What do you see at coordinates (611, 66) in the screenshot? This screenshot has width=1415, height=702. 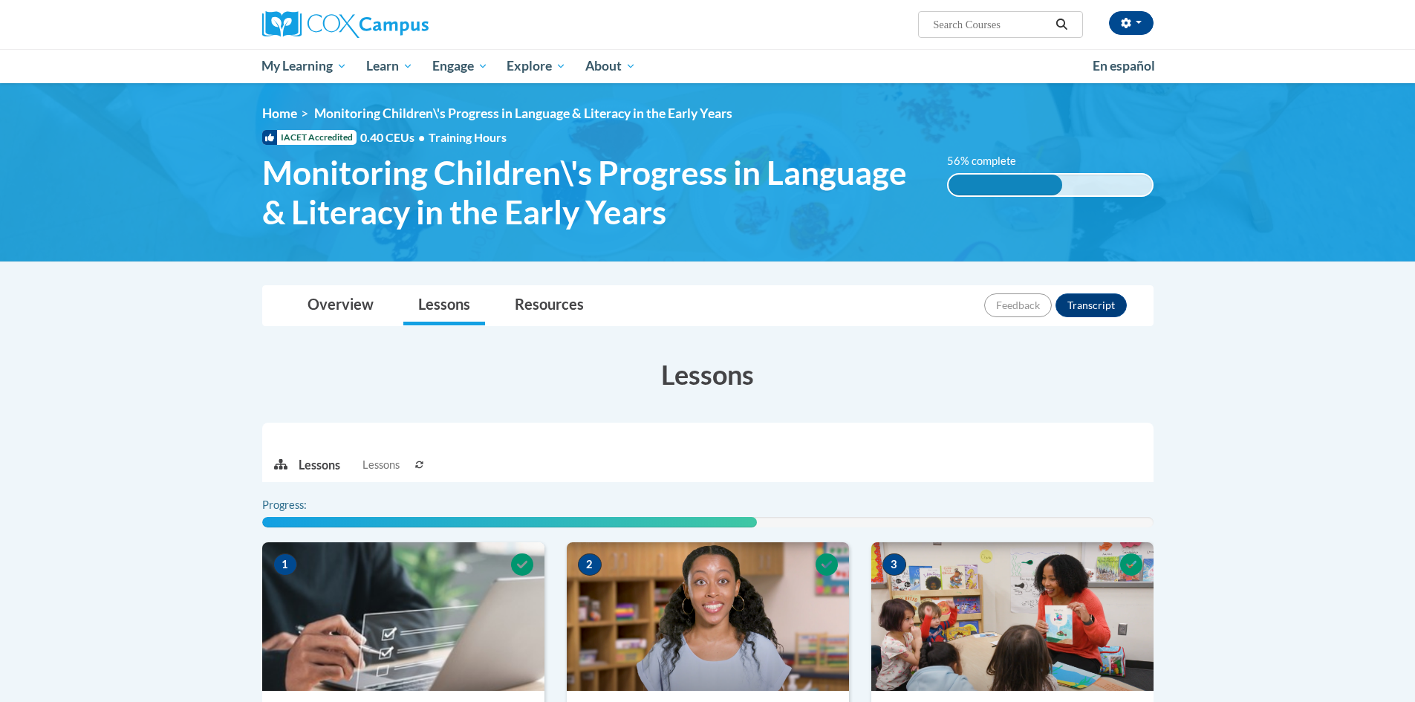 I see `a: About` at bounding box center [611, 66].